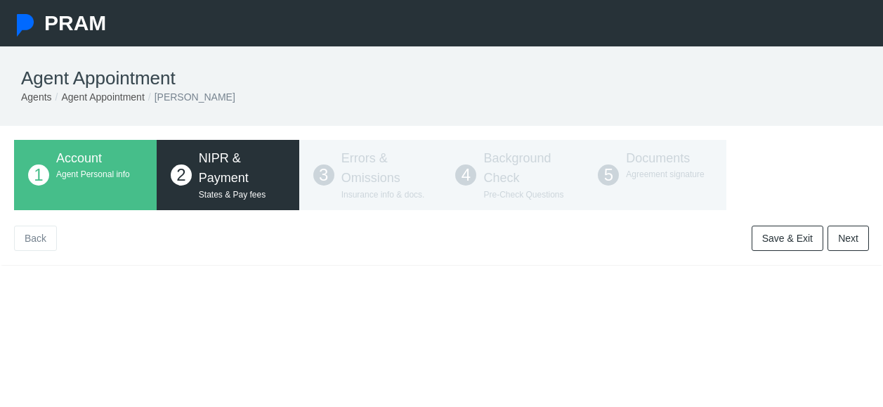  What do you see at coordinates (223, 168) in the screenshot?
I see `span: NIPR & Payment` at bounding box center [223, 168].